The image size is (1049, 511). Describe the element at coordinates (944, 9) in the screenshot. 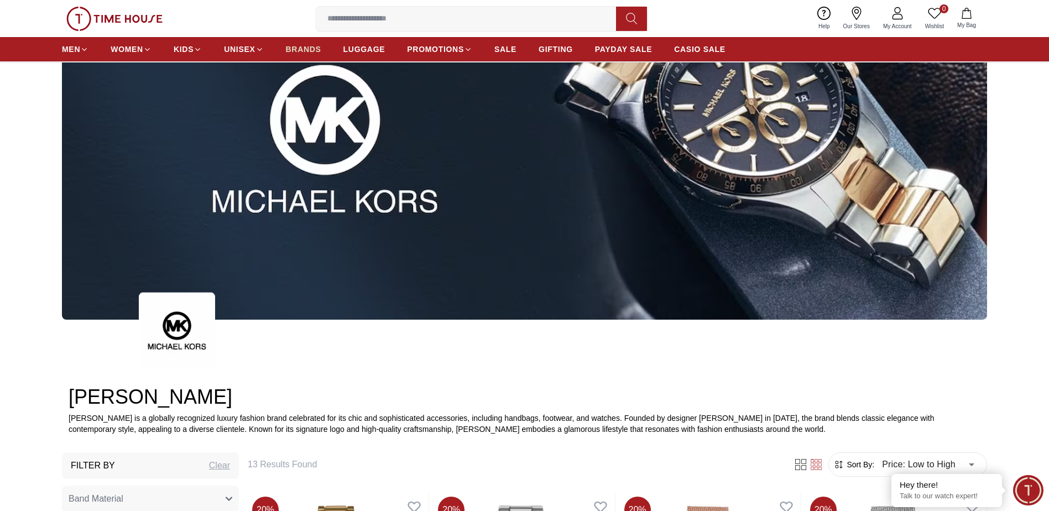

I see `span: 0` at that location.